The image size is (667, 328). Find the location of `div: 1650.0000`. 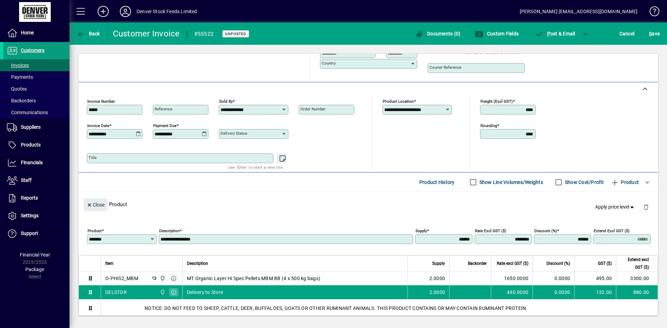

div: 1650.0000 is located at coordinates (511, 278).